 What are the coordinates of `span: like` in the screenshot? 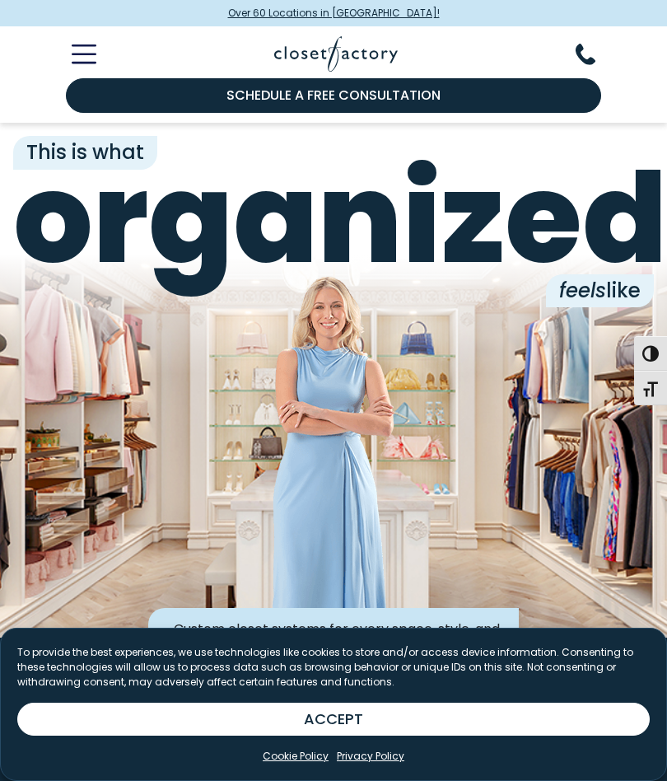 It's located at (600, 291).